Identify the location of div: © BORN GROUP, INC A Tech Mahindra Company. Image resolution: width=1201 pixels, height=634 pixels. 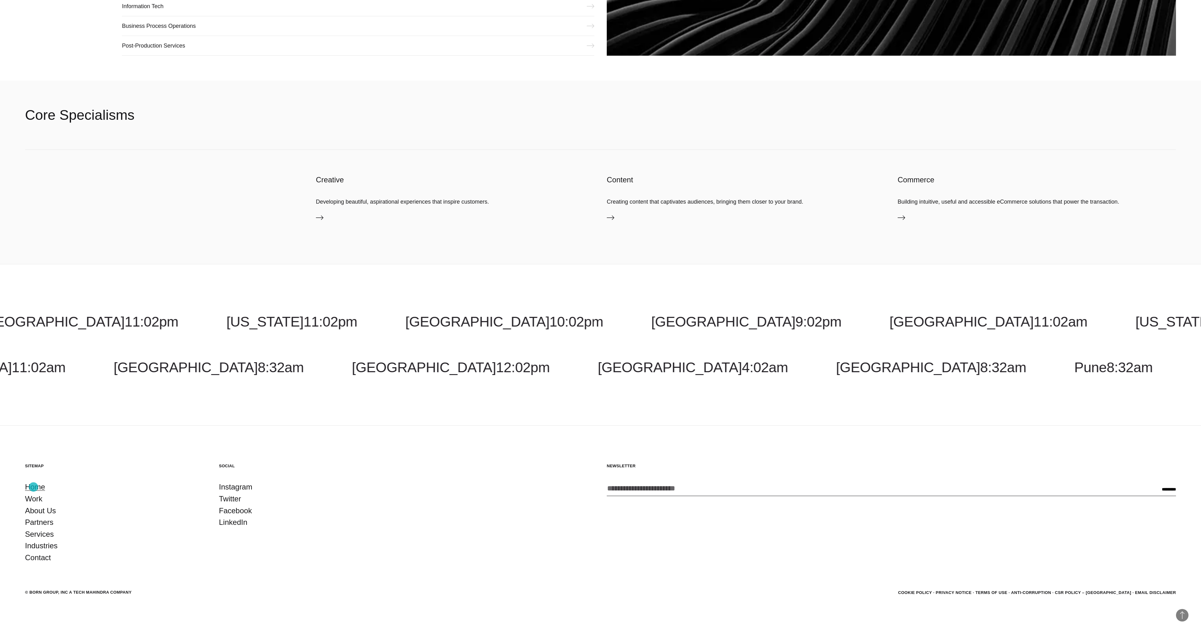
(78, 592).